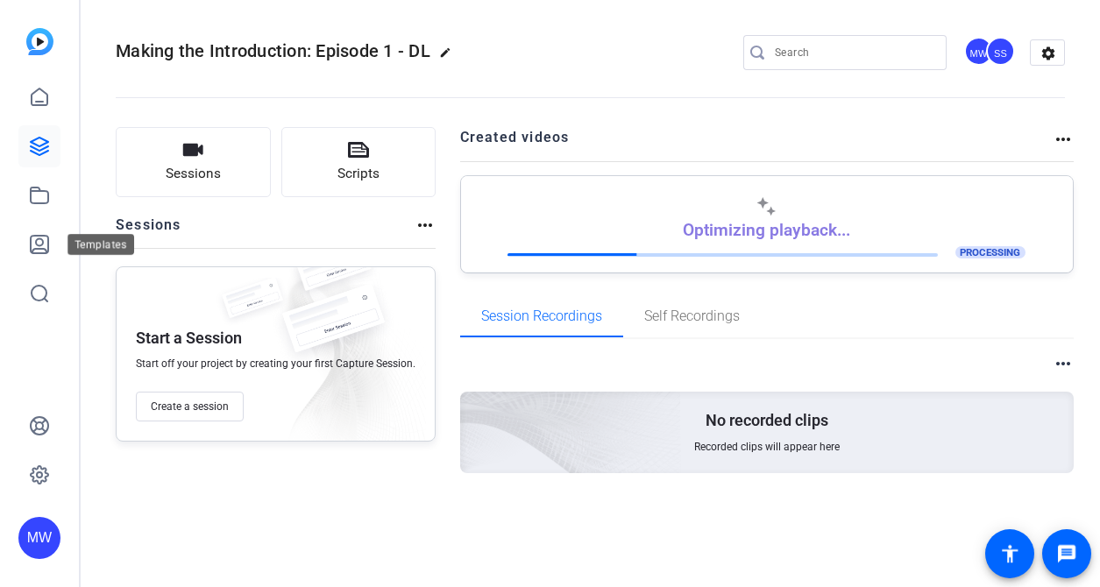 The height and width of the screenshot is (587, 1100). What do you see at coordinates (767, 447) in the screenshot?
I see `span: Recorded clips will appear here` at bounding box center [767, 447].